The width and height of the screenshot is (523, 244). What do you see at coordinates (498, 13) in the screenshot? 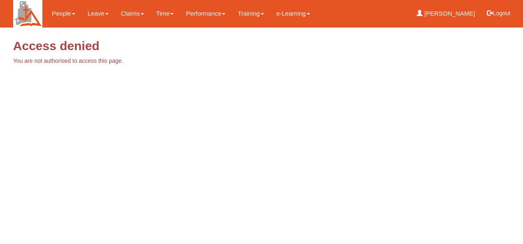
I see `button: Logout` at bounding box center [498, 13].